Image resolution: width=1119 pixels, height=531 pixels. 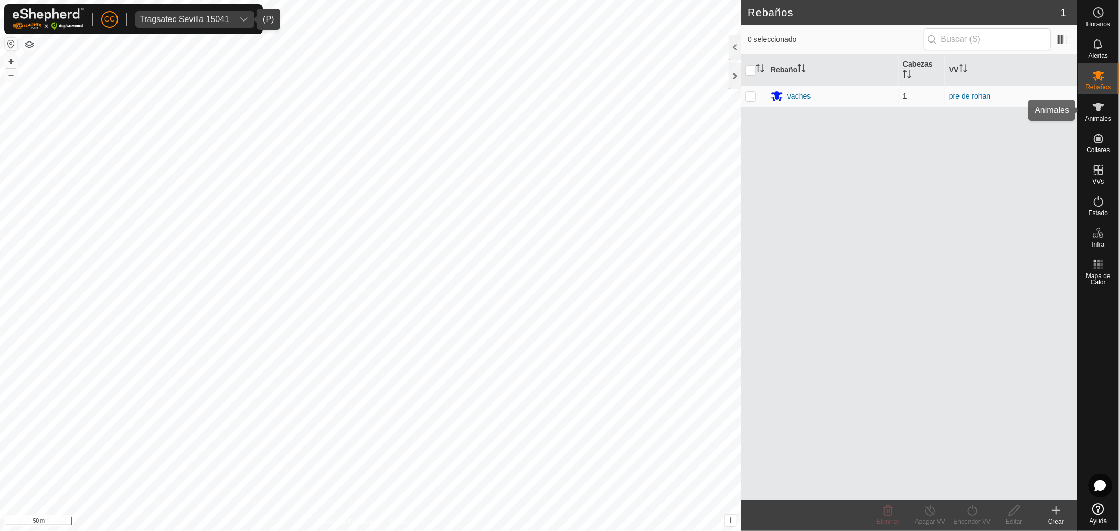 What do you see at coordinates (836, 39) in the screenshot?
I see `span: 0 seleccionado` at bounding box center [836, 39].